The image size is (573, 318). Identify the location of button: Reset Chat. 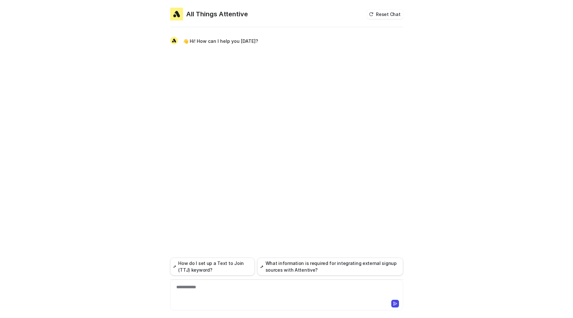
(385, 14).